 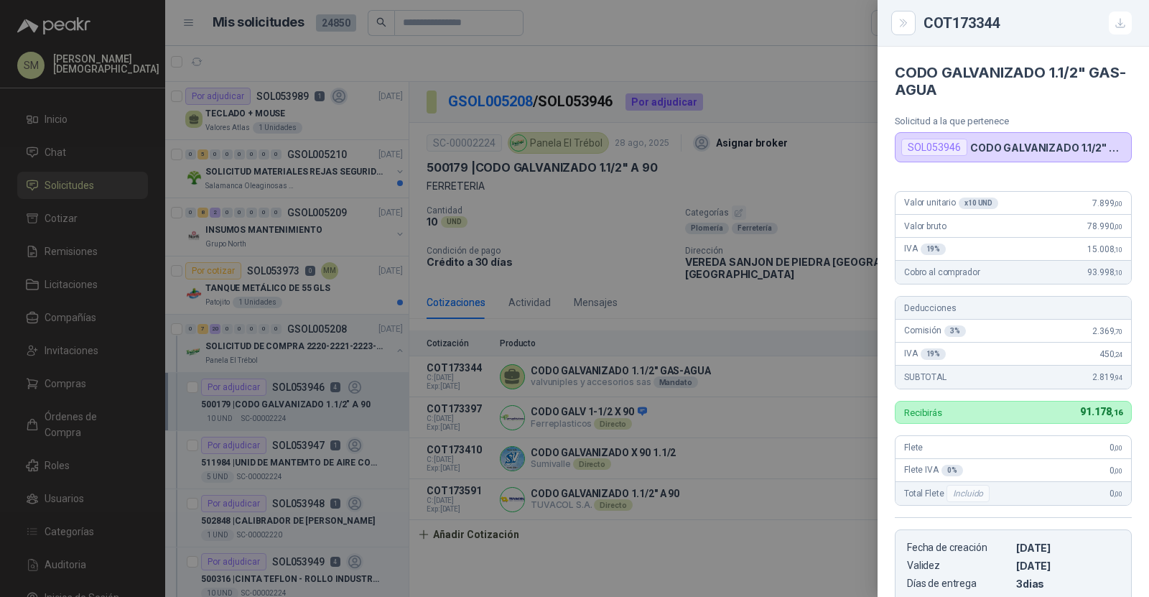 I want to click on span: ,70, so click(x=1118, y=331).